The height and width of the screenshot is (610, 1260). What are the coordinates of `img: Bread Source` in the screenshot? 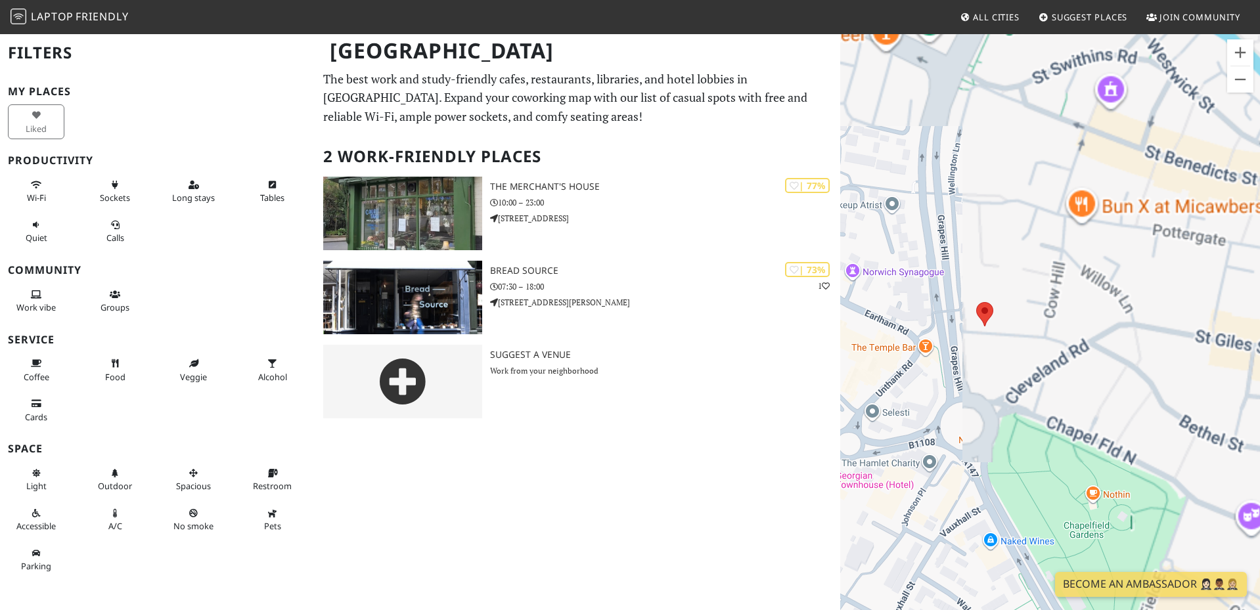 It's located at (403, 297).